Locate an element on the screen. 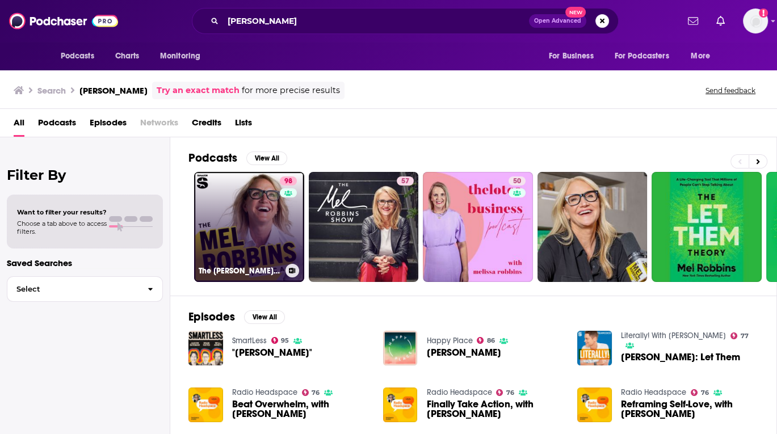  p: Saved Searches is located at coordinates (85, 263).